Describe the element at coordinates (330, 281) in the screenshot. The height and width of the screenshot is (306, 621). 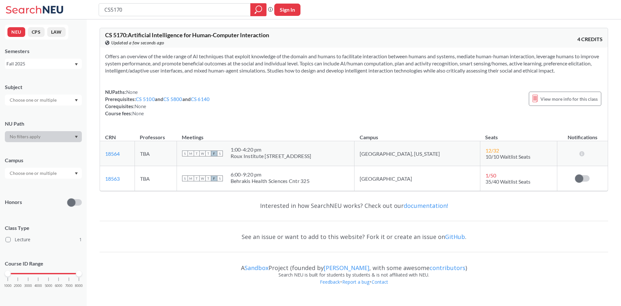
I see `a: Feedback` at that location.